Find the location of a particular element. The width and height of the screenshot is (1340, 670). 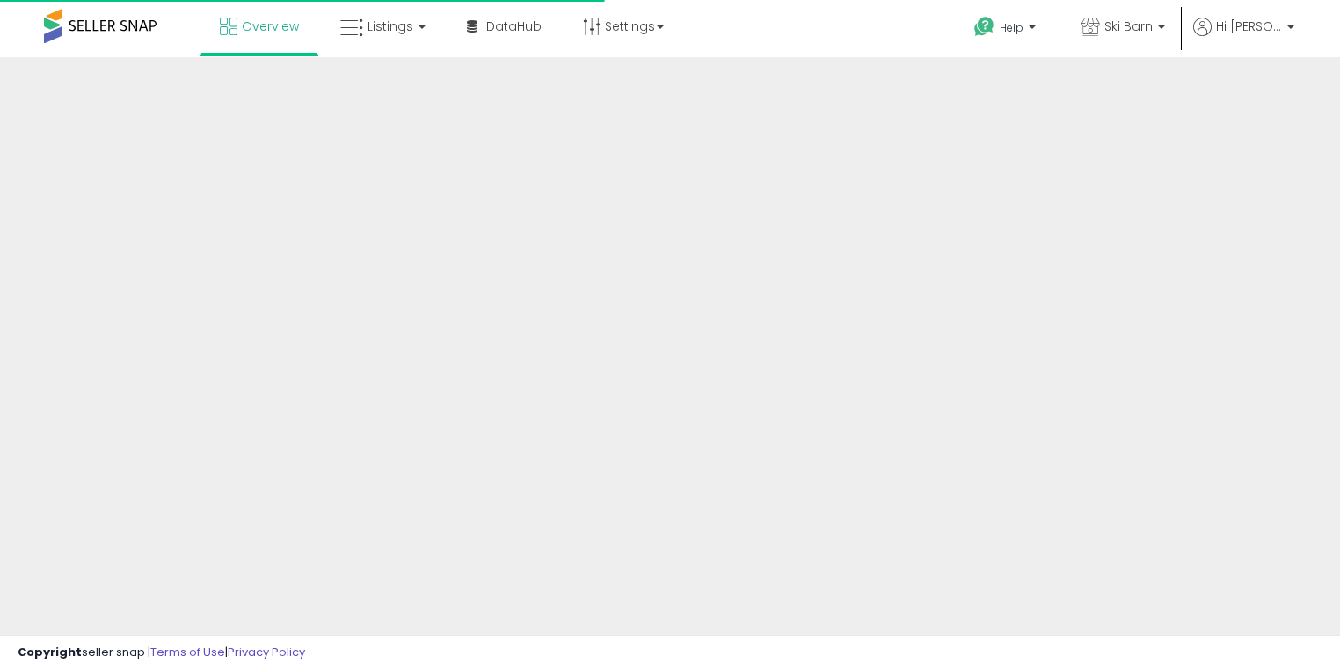

span: Listings is located at coordinates (390, 26).